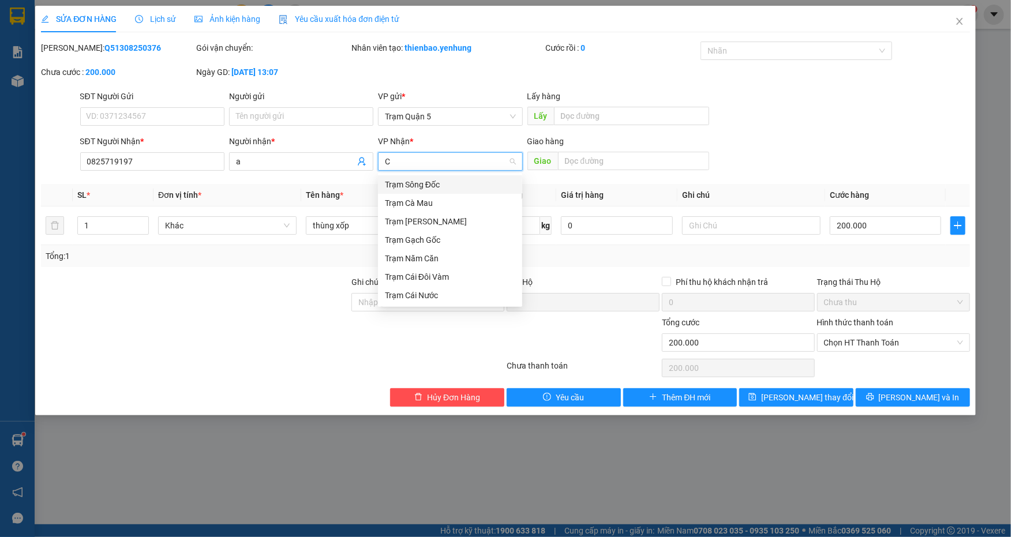 Image resolution: width=1011 pixels, height=537 pixels. What do you see at coordinates (42, 24) in the screenshot?
I see `div: Trạm Quận 5` at bounding box center [42, 24].